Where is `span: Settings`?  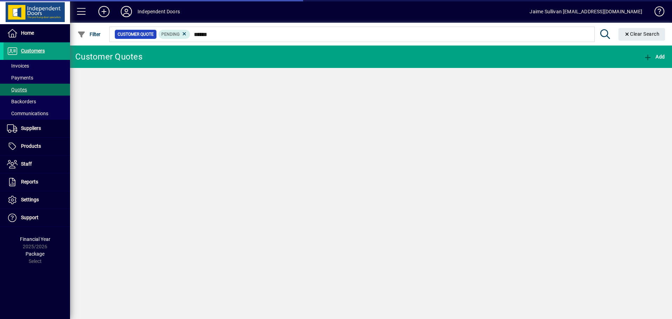 span: Settings is located at coordinates (30, 199).